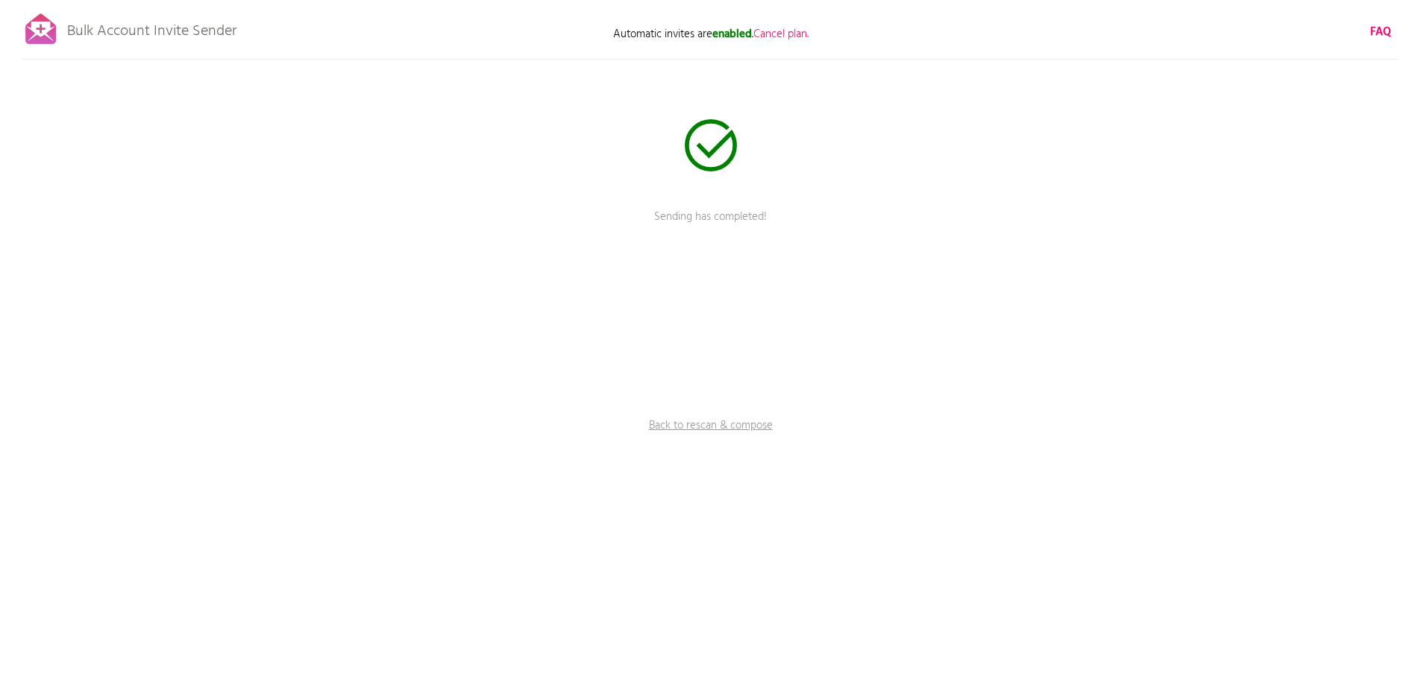 The image size is (1421, 679). I want to click on b: FAQ, so click(1380, 32).